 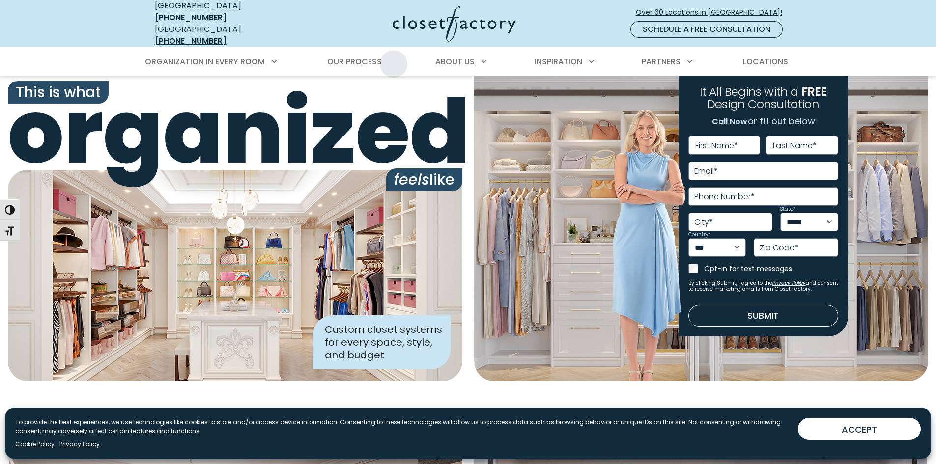 I want to click on span: organized, so click(x=235, y=132).